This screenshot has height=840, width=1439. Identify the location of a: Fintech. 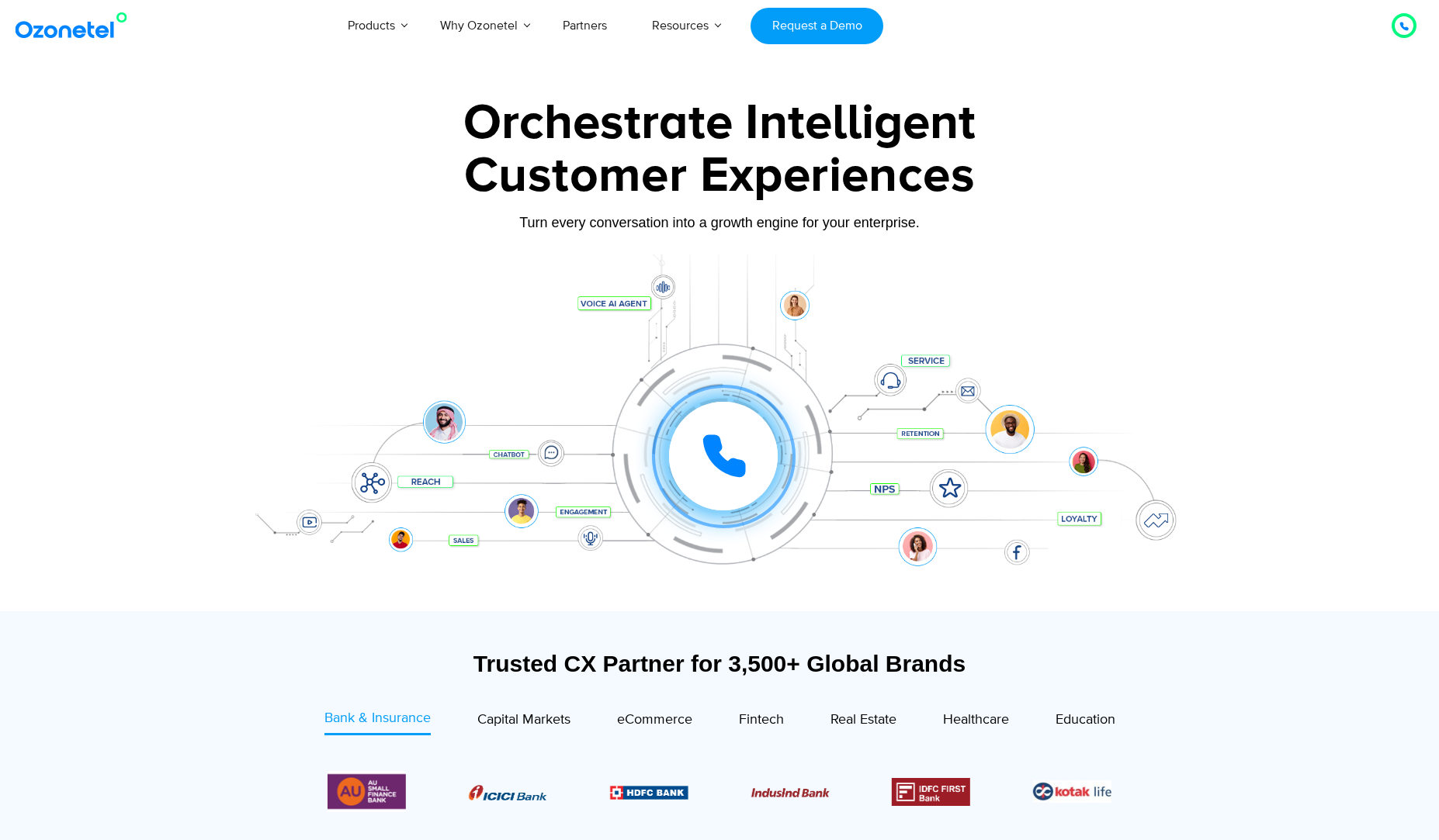
(761, 722).